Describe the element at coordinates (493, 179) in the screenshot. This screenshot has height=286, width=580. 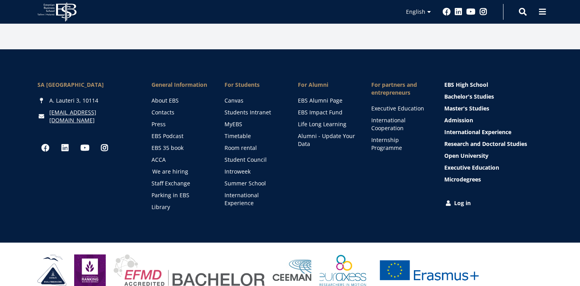
I see `a: Microdegrees` at that location.